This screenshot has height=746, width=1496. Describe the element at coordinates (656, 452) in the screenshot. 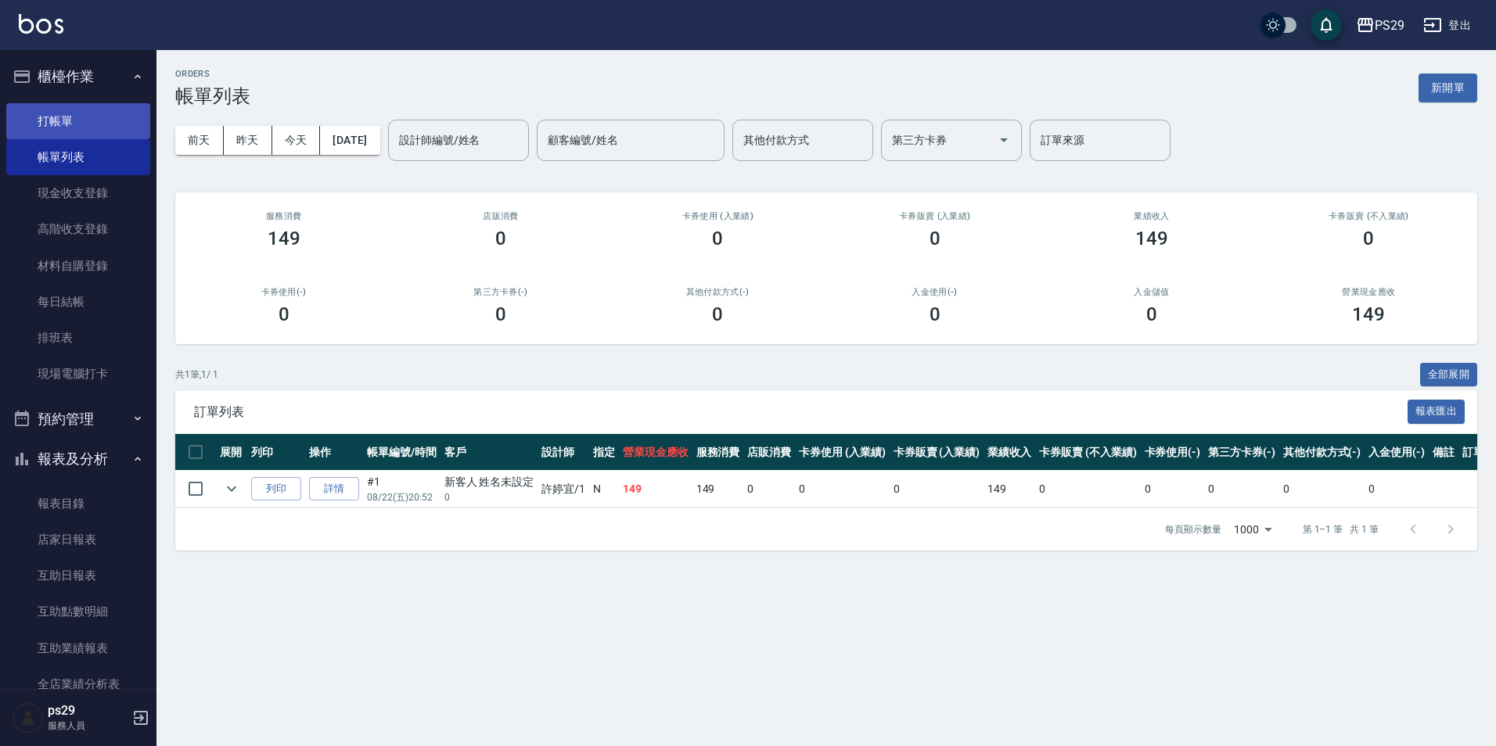

I see `th: 營業現金應收` at that location.